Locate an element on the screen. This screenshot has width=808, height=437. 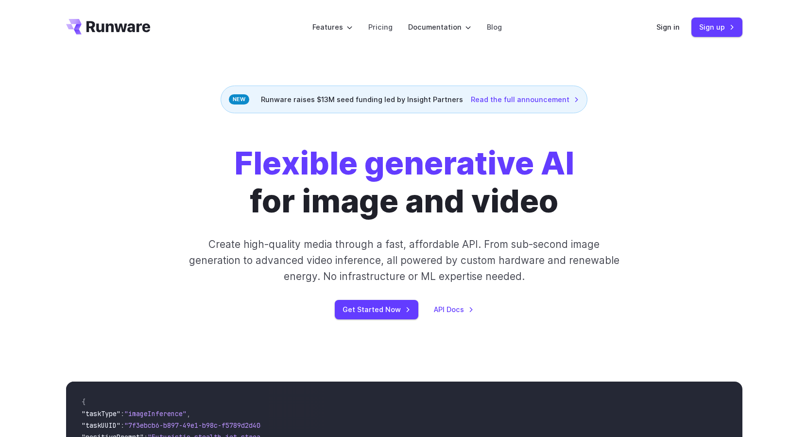
strong: Flexible generative AI is located at coordinates (404, 163).